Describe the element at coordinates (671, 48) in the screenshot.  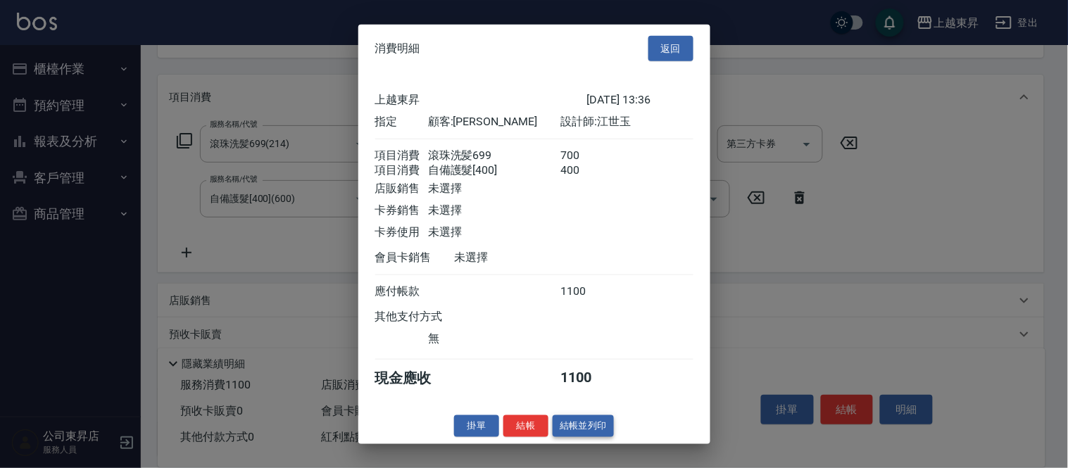
I see `button: 返回` at that location.